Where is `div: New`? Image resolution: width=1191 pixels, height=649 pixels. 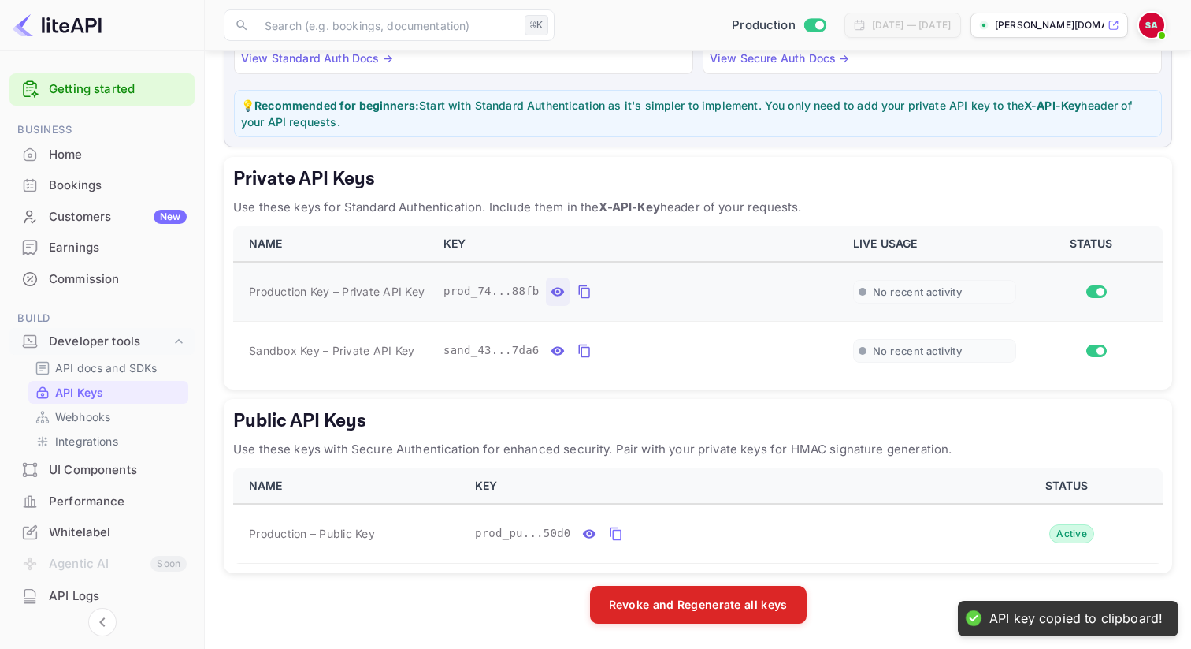
div: New is located at coordinates (170, 217).